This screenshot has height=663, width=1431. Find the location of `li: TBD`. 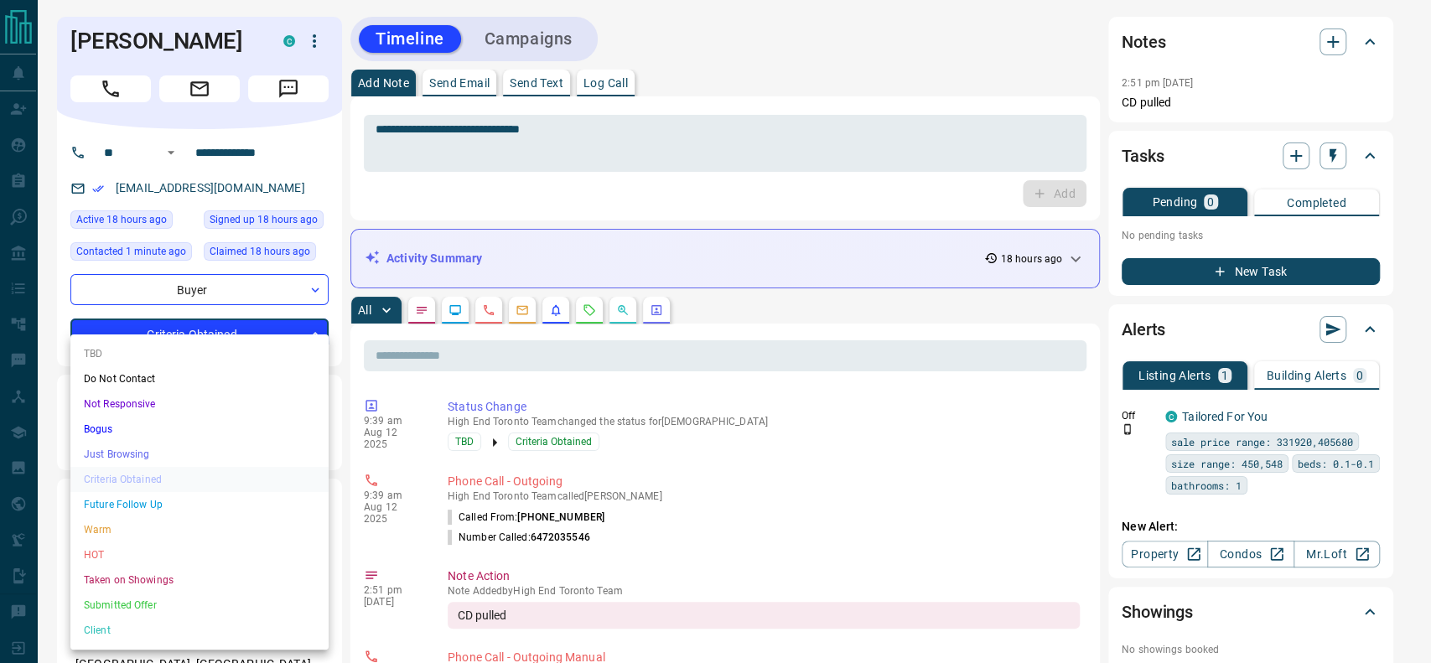

li: TBD is located at coordinates (200, 354).